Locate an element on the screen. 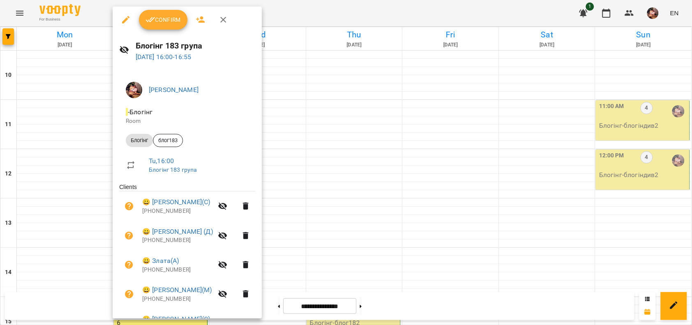  div: блог183 is located at coordinates (168, 141).